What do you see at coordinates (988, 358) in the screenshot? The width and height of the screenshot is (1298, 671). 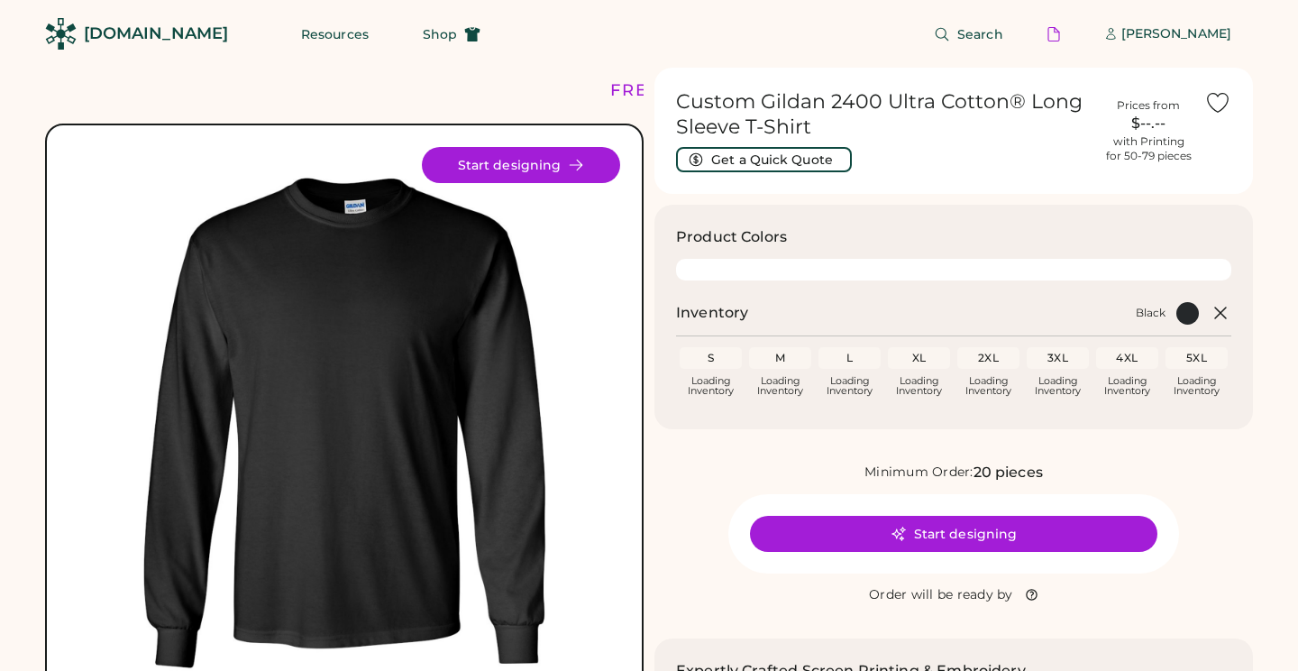 I see `div: 2XL` at bounding box center [988, 358].